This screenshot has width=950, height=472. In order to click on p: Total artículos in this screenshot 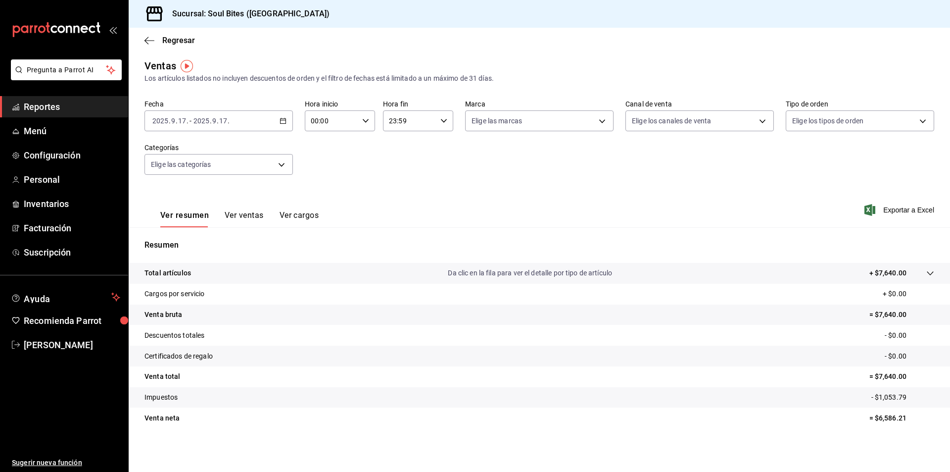, I will do `click(168, 273)`.